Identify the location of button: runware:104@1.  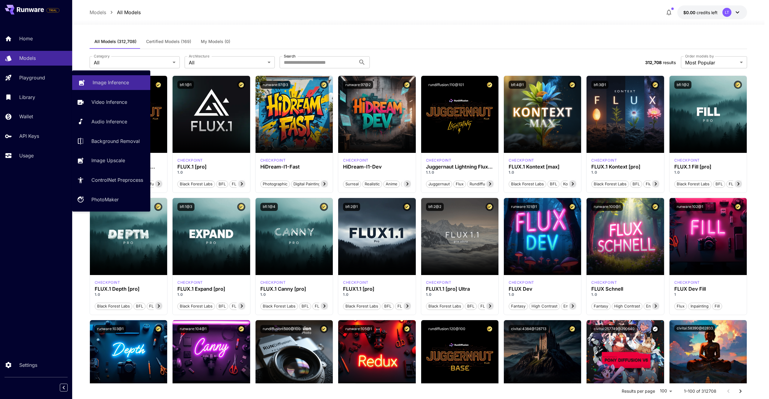
(193, 329).